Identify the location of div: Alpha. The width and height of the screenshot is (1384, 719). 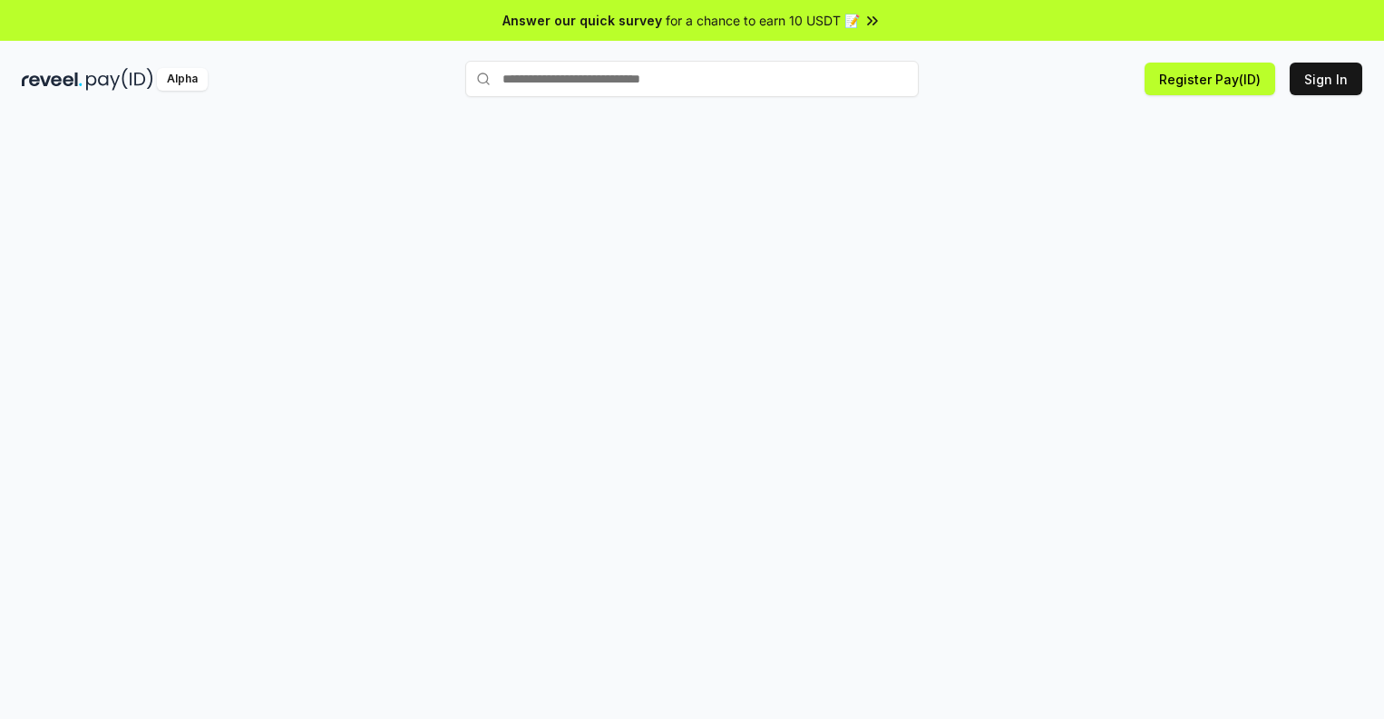
(182, 79).